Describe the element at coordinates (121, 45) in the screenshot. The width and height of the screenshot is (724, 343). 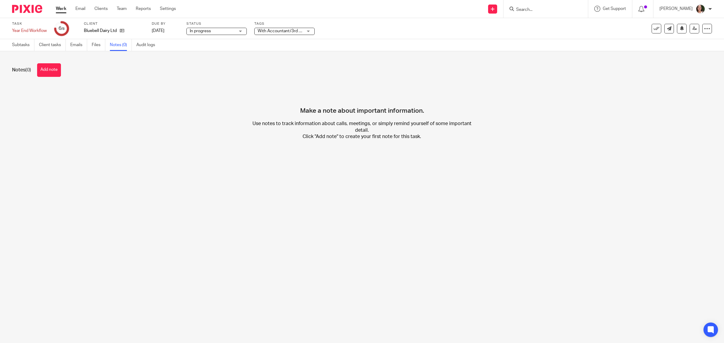
I see `a: Notes (0)` at that location.